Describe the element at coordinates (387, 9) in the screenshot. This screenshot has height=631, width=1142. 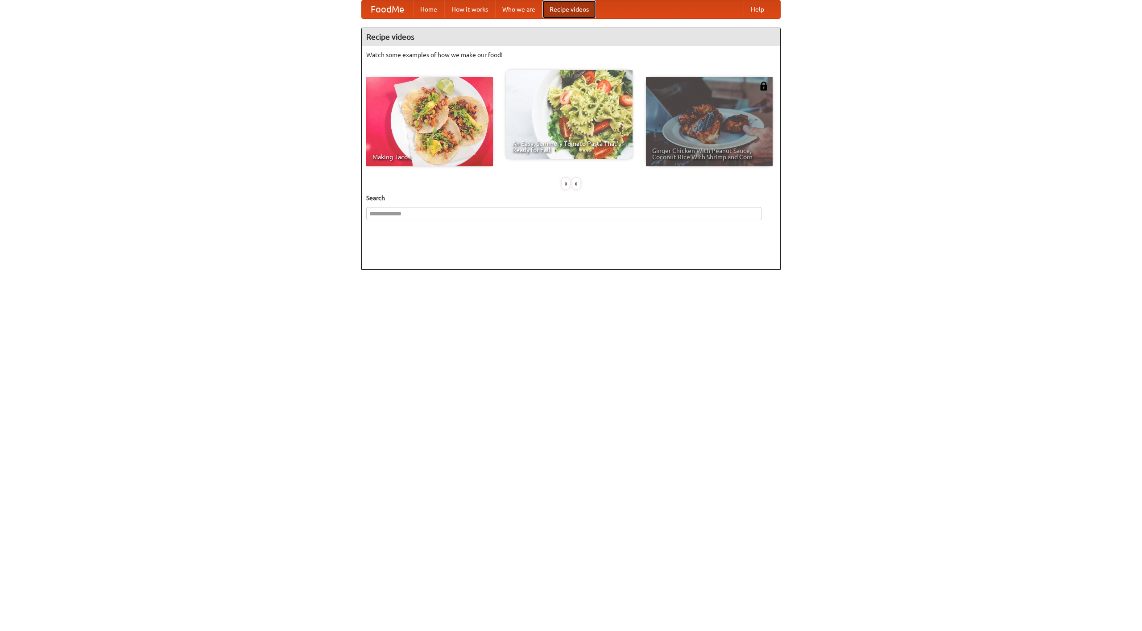
I see `a: FoodMe` at that location.